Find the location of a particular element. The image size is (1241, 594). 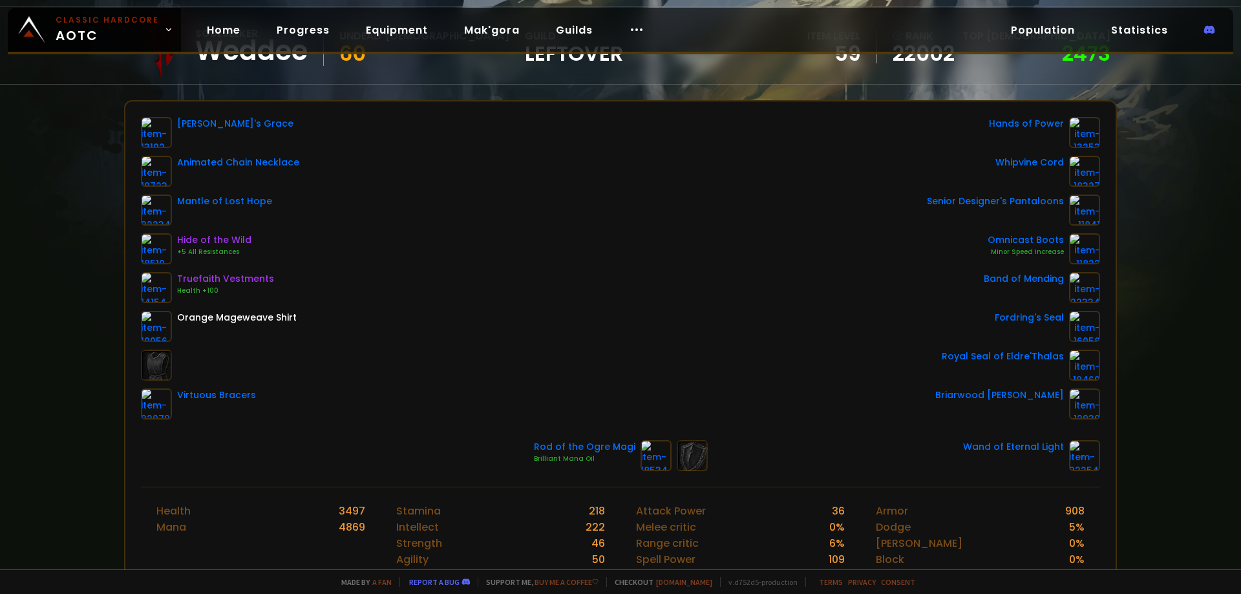

div: 222 is located at coordinates (595, 527).